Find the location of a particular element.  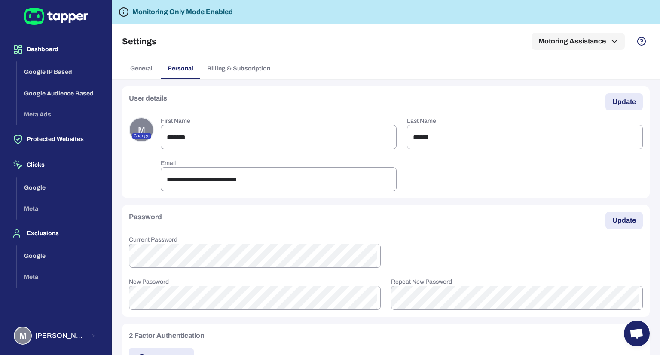

a: Exclusions is located at coordinates (55, 232).